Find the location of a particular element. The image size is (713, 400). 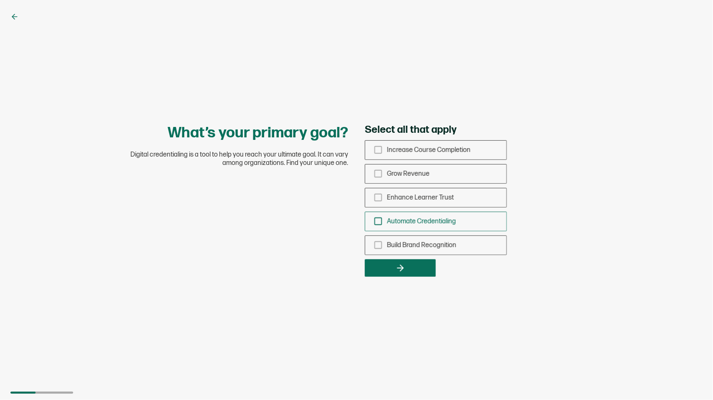

span: Grow Revenue is located at coordinates (408, 174).